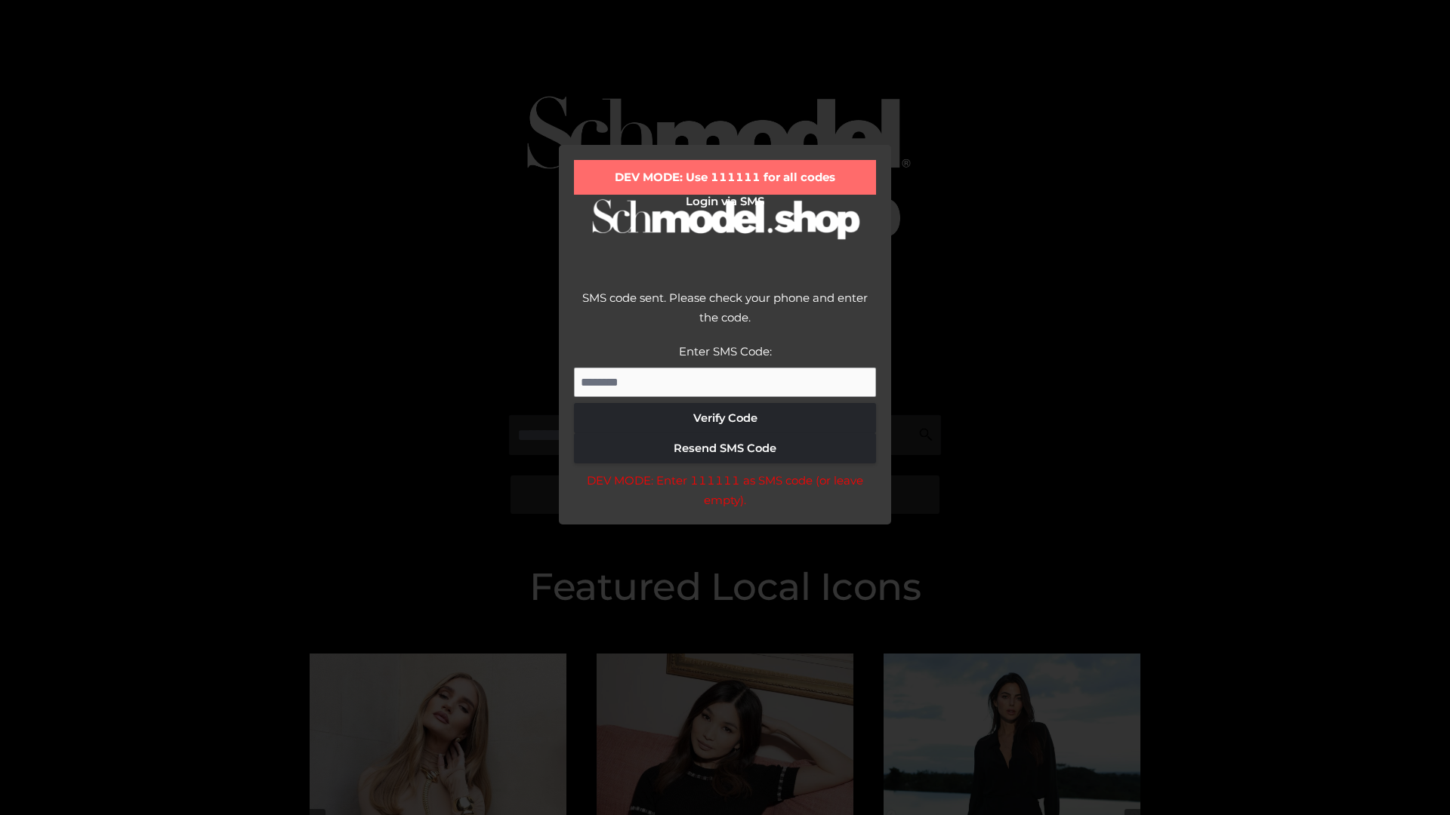 This screenshot has height=815, width=1450. What do you see at coordinates (725, 315) in the screenshot?
I see `div: SMS code sent. Please check your phone and enter the code.` at bounding box center [725, 315].